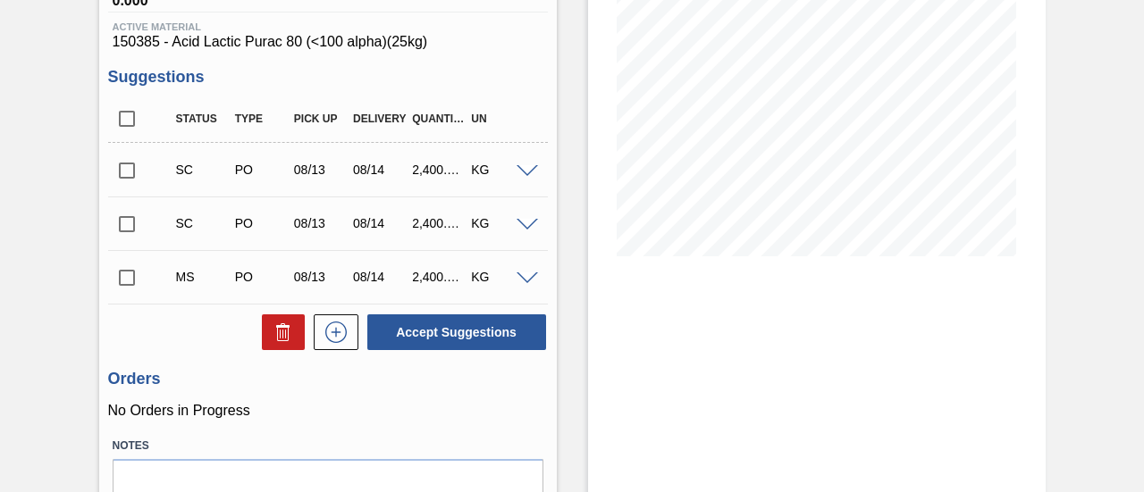  What do you see at coordinates (328, 27) in the screenshot?
I see `span: Active Material` at bounding box center [328, 27].